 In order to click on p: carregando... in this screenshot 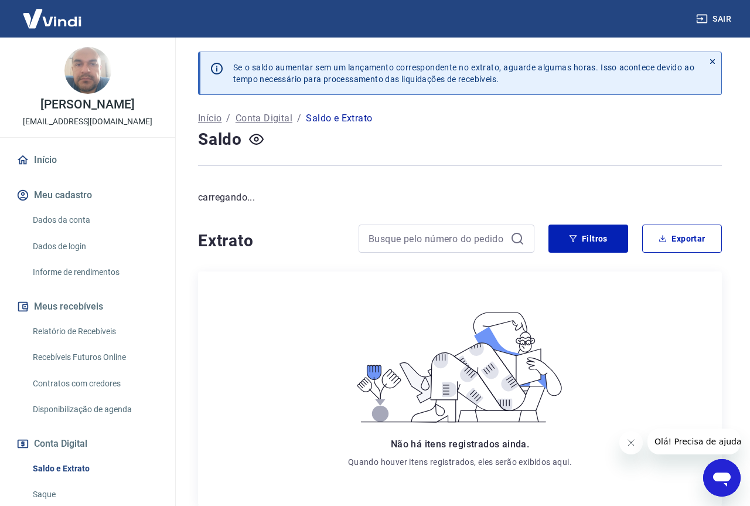, I will do `click(460, 198)`.